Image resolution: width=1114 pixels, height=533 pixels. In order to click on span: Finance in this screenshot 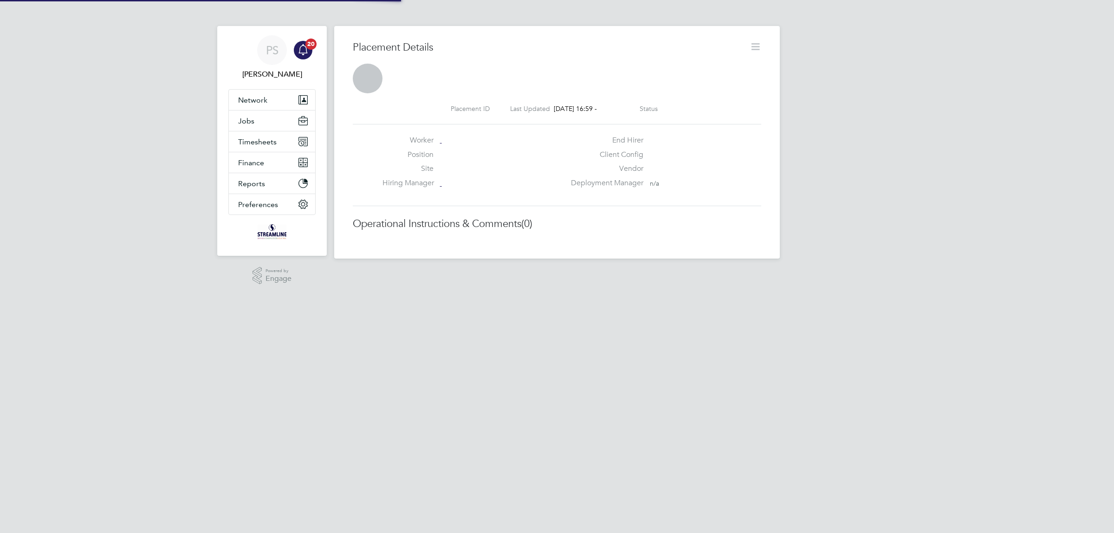, I will do `click(251, 163)`.